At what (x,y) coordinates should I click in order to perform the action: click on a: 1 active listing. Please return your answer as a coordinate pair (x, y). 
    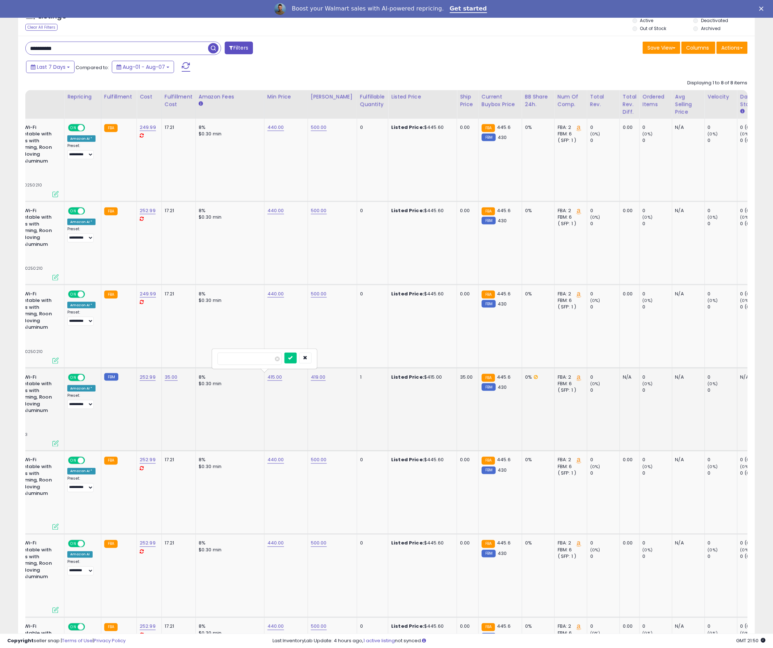
    Looking at the image, I should click on (380, 641).